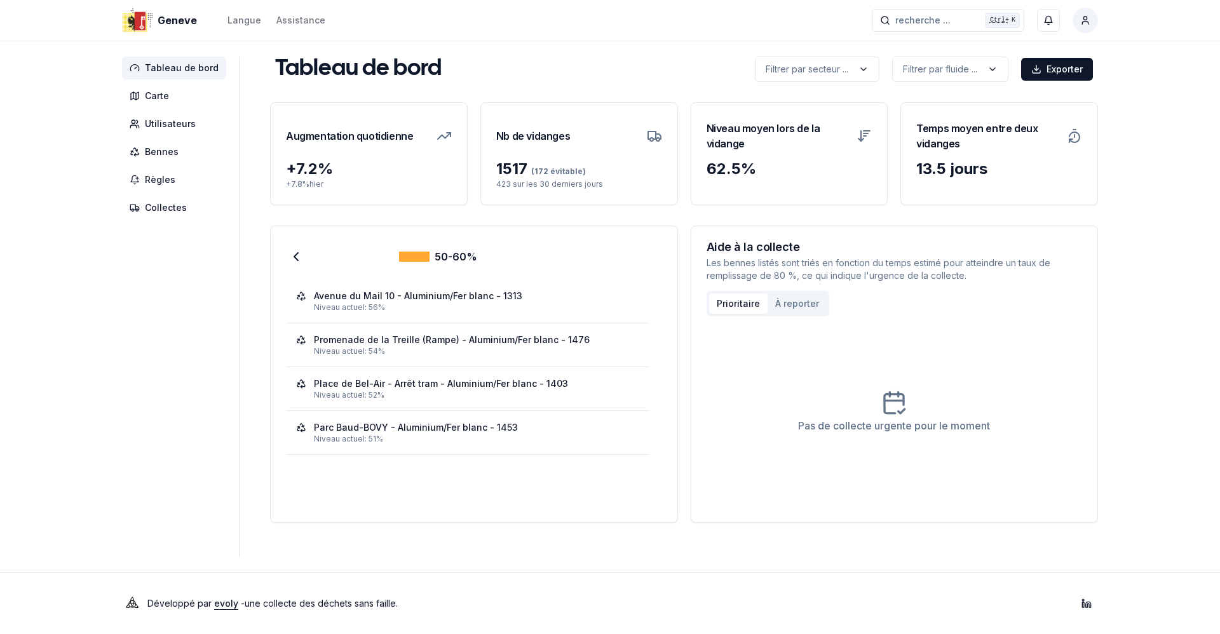  What do you see at coordinates (350, 136) in the screenshot?
I see `h3: Augmentation quotidienne` at bounding box center [350, 136].